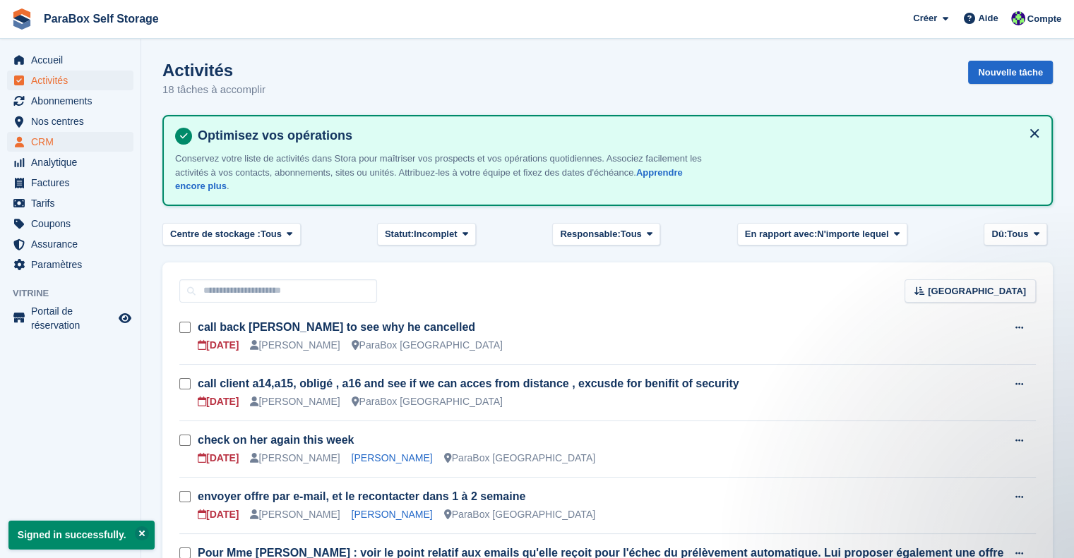  What do you see at coordinates (468, 383) in the screenshot?
I see `a: call client a14,a15, obligé , a16 and see if we can acces from distance , excusde for benifit of ...` at bounding box center [468, 383].